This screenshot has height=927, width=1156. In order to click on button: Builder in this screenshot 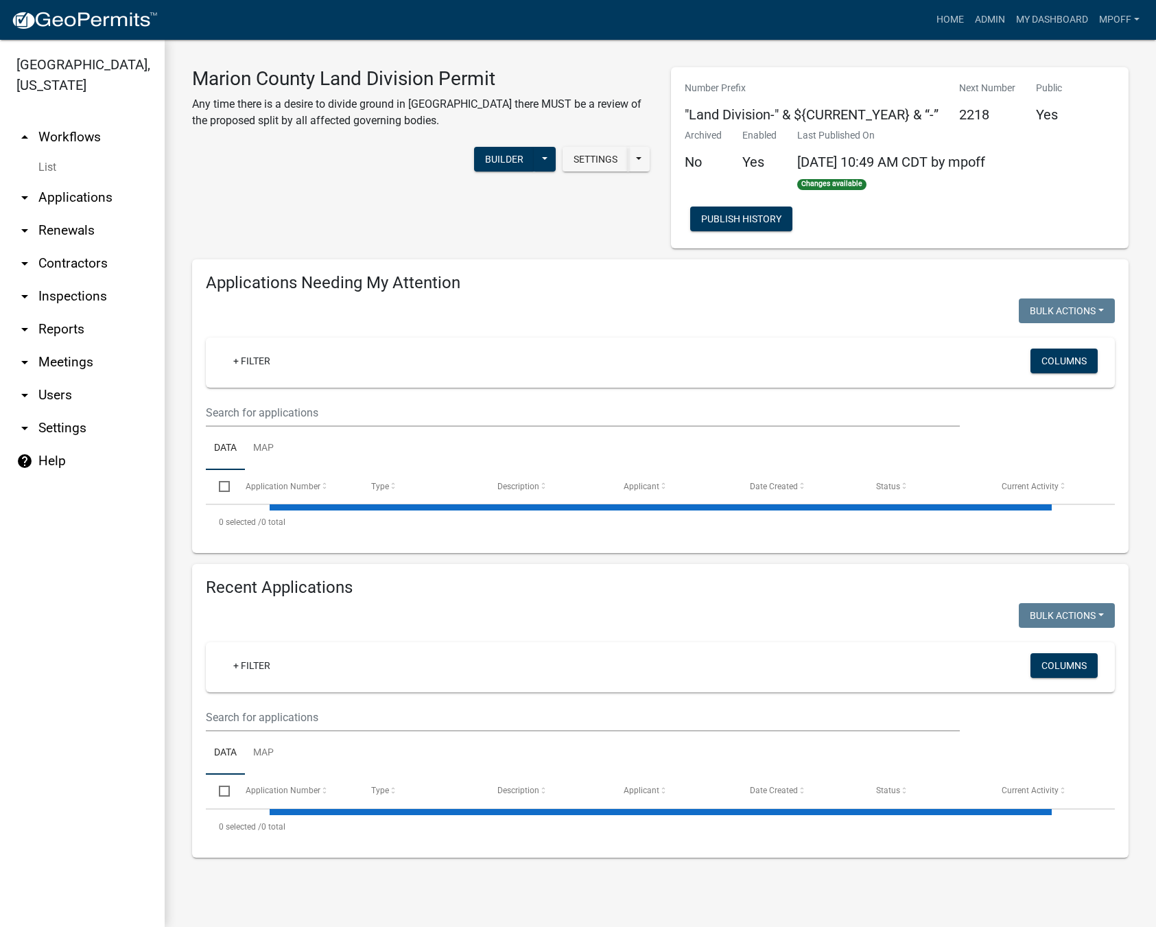, I will do `click(504, 159)`.